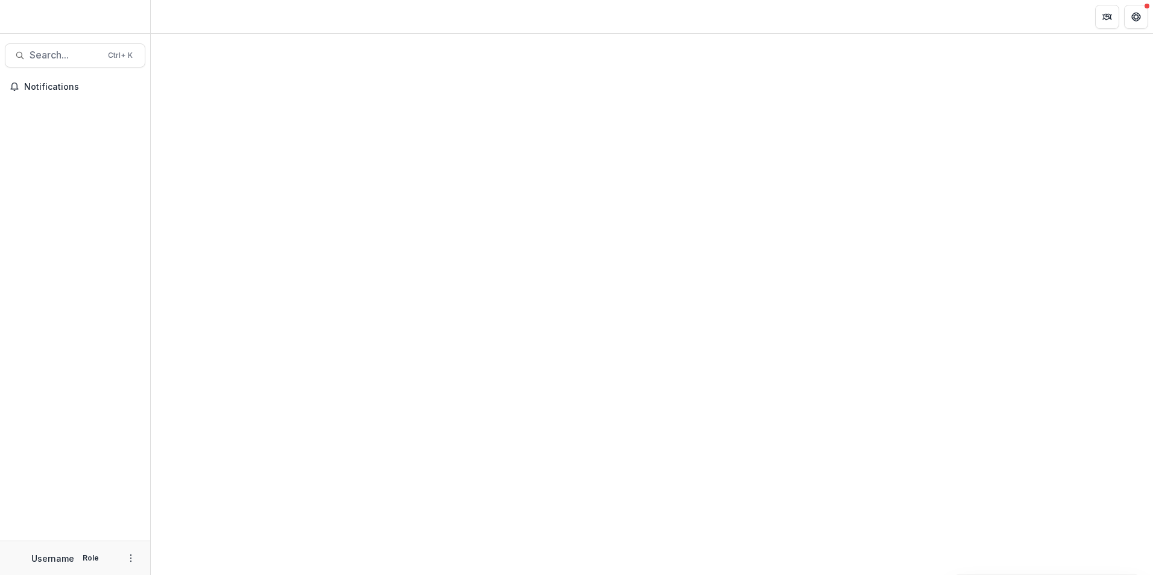  What do you see at coordinates (75, 87) in the screenshot?
I see `button: Notifications` at bounding box center [75, 87].